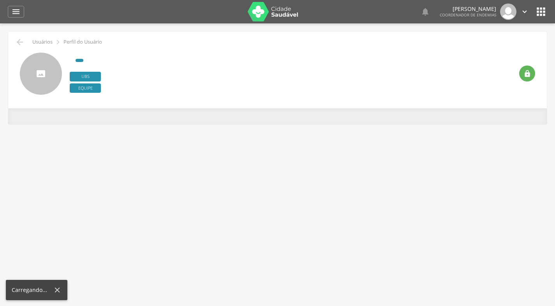 This screenshot has height=306, width=555. I want to click on i: Voltar, so click(20, 42).